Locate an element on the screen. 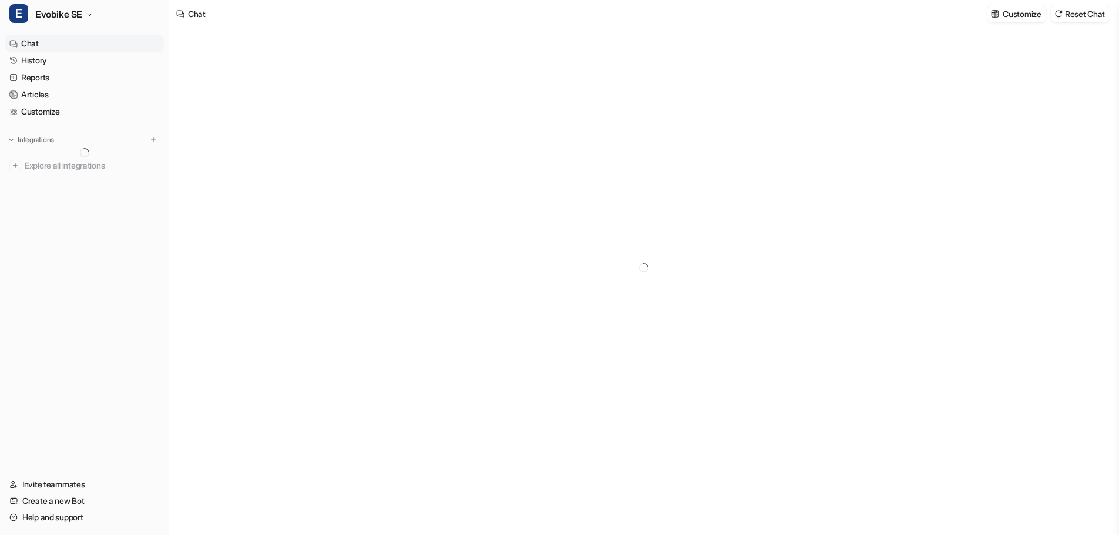  button: Integrations is located at coordinates (31, 140).